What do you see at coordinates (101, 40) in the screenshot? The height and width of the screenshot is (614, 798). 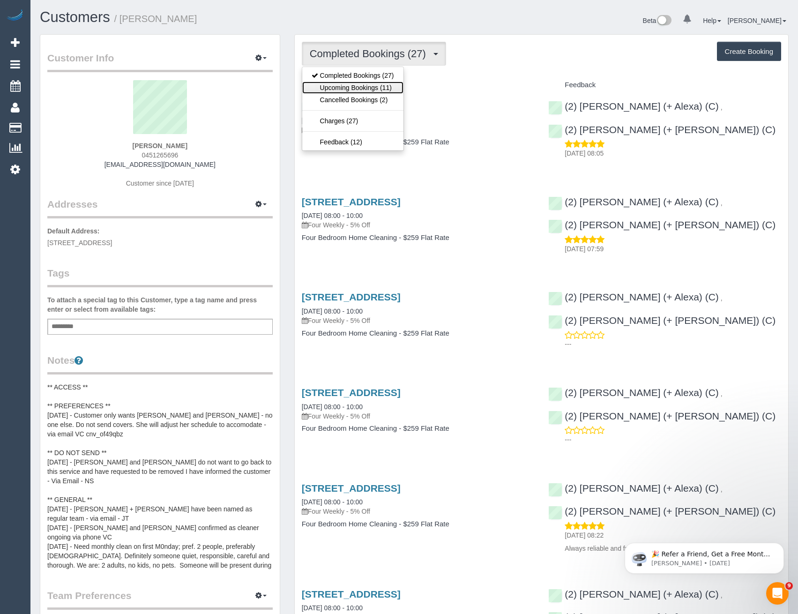 I see `p: Message from Ellie, sent 3d ago` at bounding box center [101, 40].